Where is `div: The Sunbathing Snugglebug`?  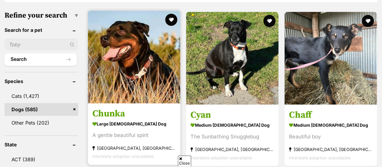
div: The Sunbathing Snugglebug is located at coordinates (232, 136).